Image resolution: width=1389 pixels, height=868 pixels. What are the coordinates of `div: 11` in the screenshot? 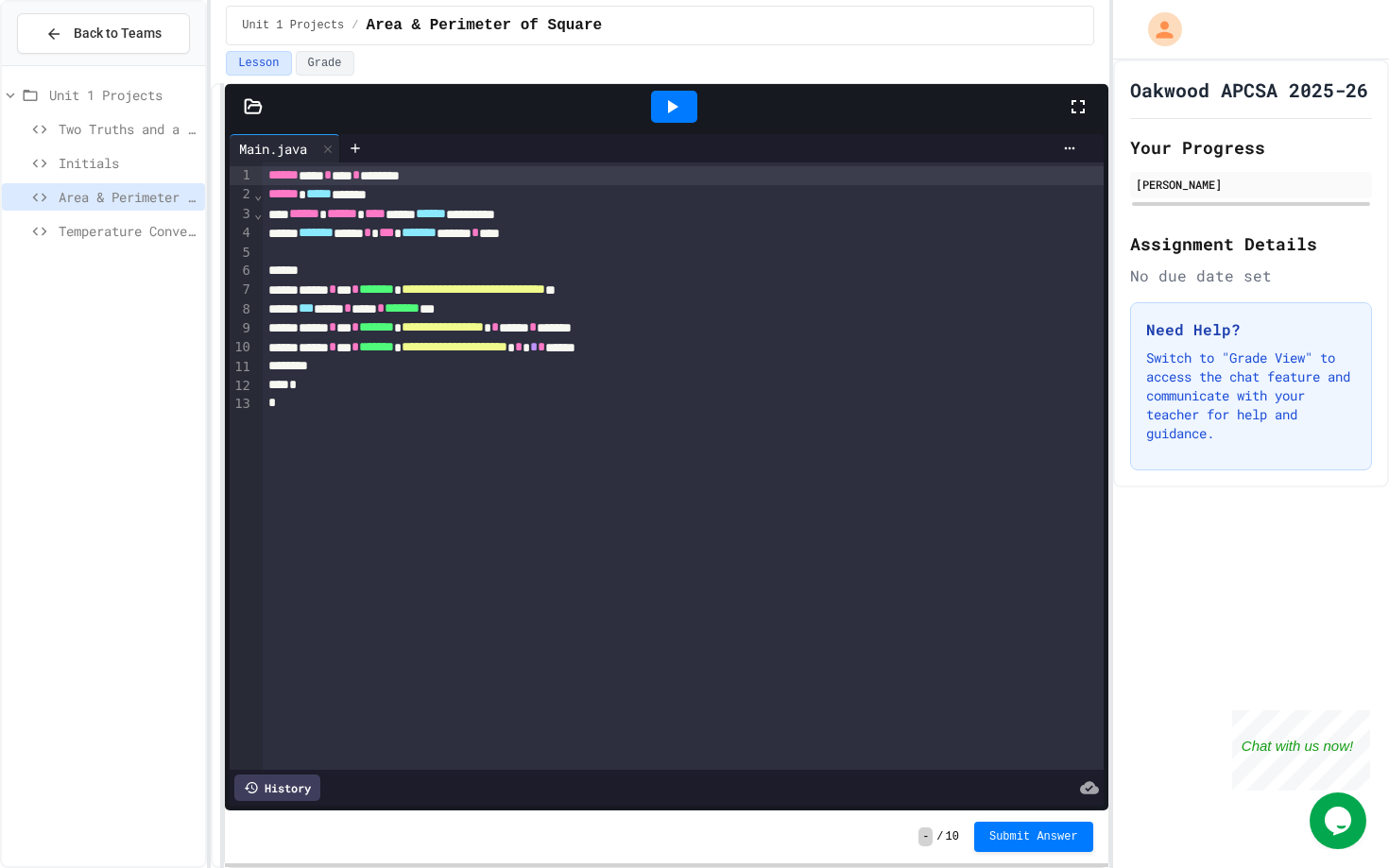 It's located at (241, 367).